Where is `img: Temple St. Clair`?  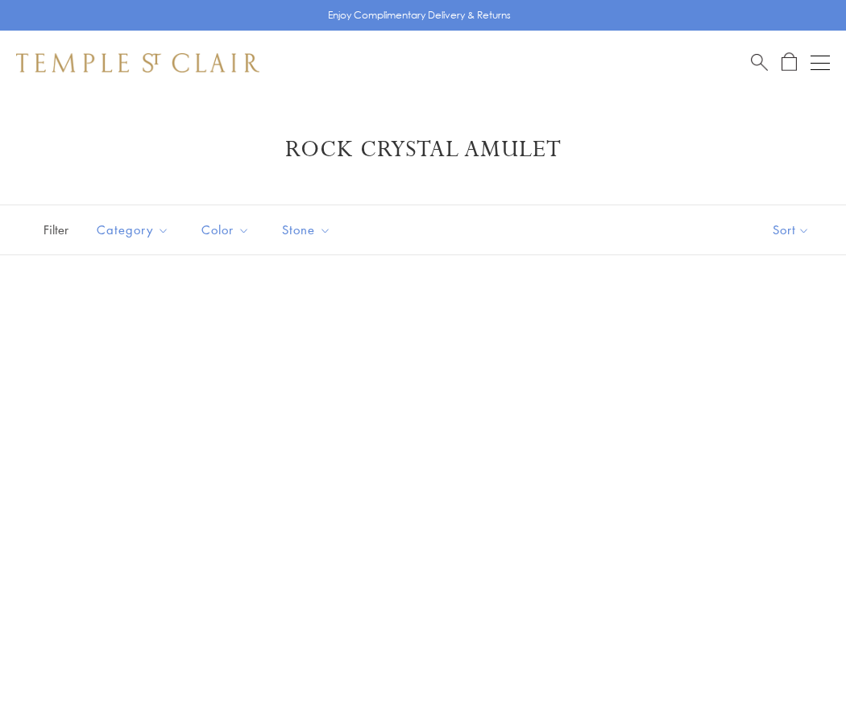 img: Temple St. Clair is located at coordinates (138, 63).